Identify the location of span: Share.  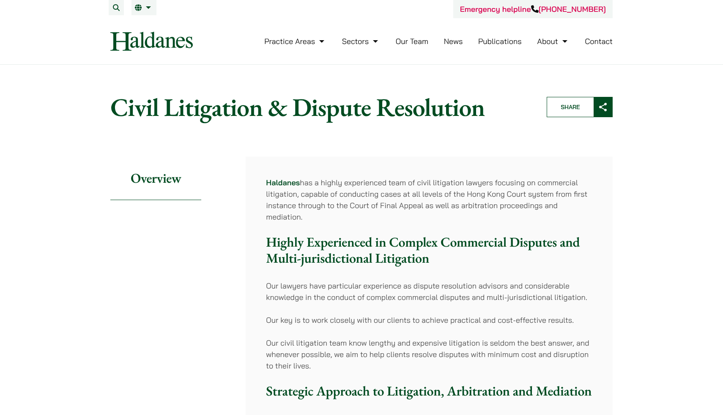
(570, 107).